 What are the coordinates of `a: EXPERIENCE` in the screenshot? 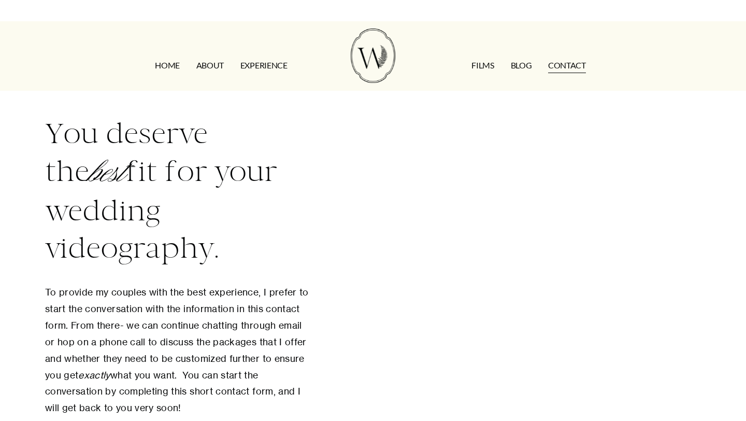 It's located at (264, 65).